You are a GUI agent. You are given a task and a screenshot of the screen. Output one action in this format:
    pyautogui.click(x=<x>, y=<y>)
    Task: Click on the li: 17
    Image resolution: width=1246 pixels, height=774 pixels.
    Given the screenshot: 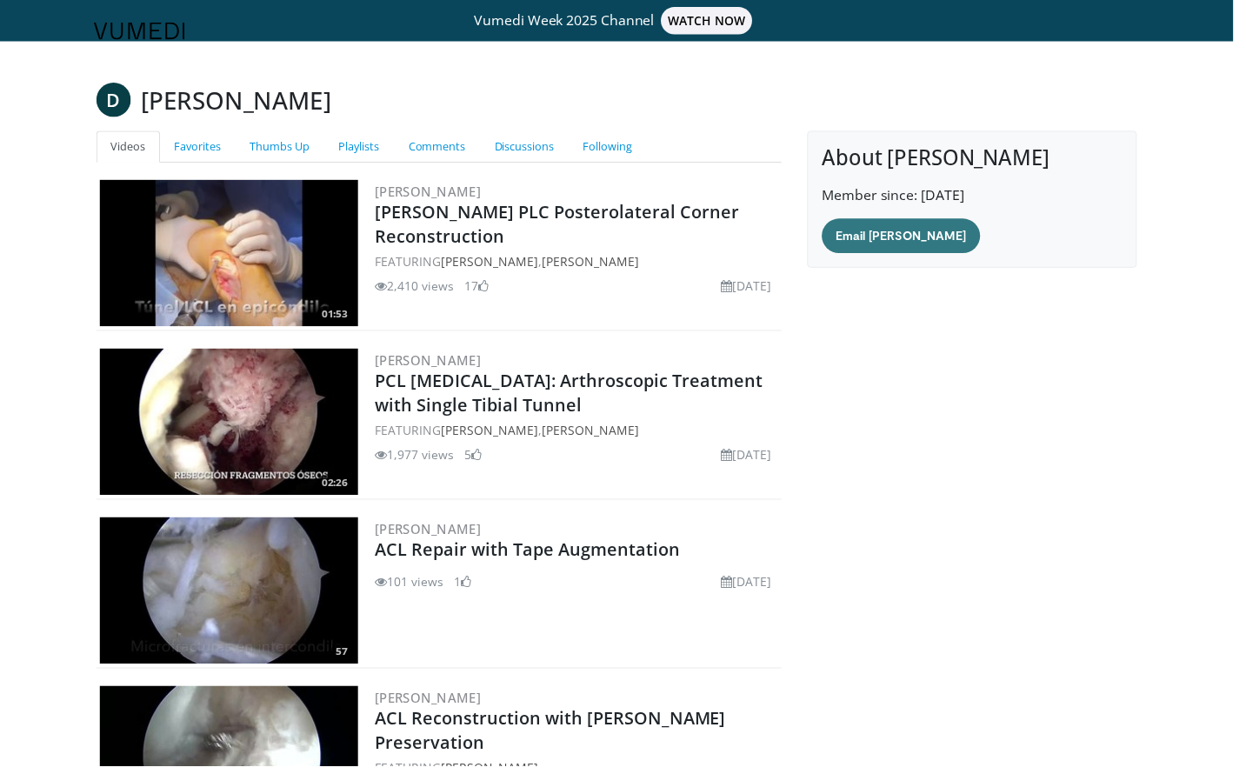 What is the action you would take?
    pyautogui.click(x=482, y=289)
    